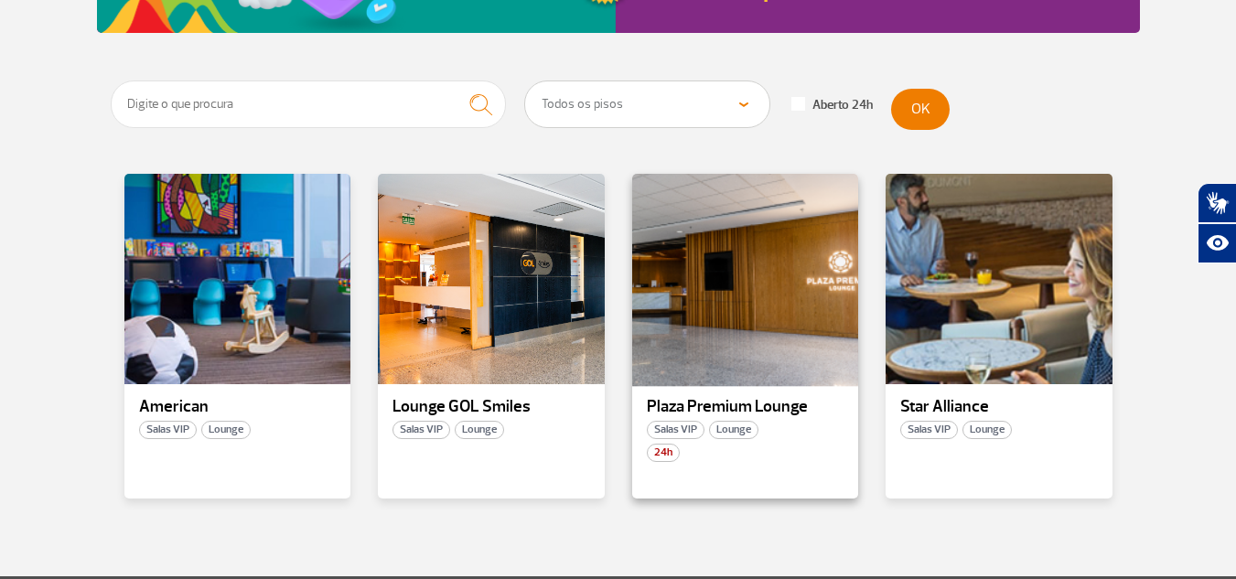 This screenshot has width=1236, height=579. I want to click on button: Abrir tradutor de língua de sinais., so click(1216, 203).